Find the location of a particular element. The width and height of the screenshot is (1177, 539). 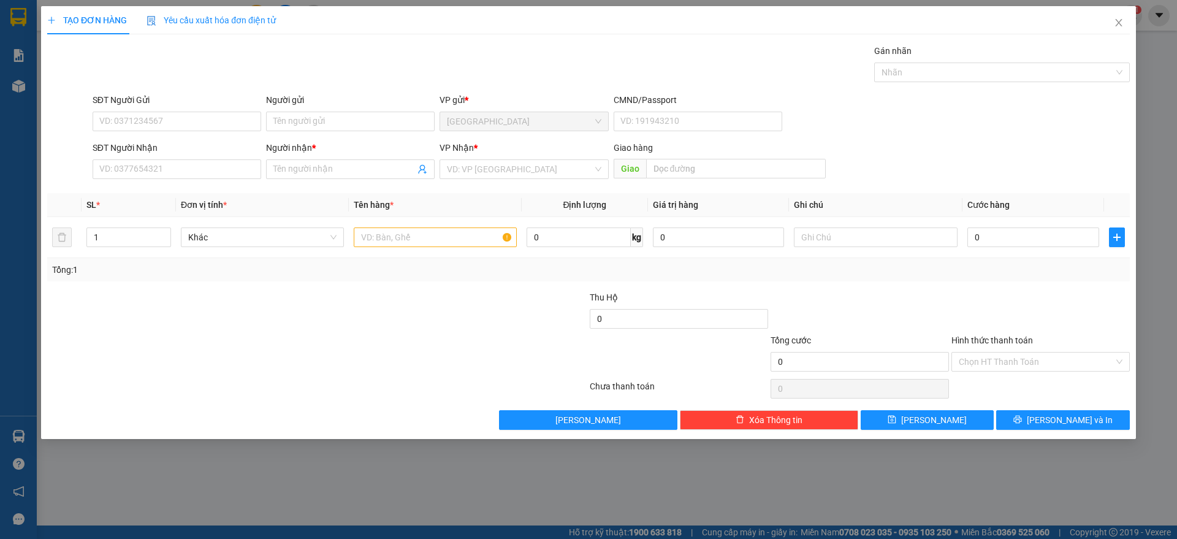

th: Ghi chú is located at coordinates (876, 205).